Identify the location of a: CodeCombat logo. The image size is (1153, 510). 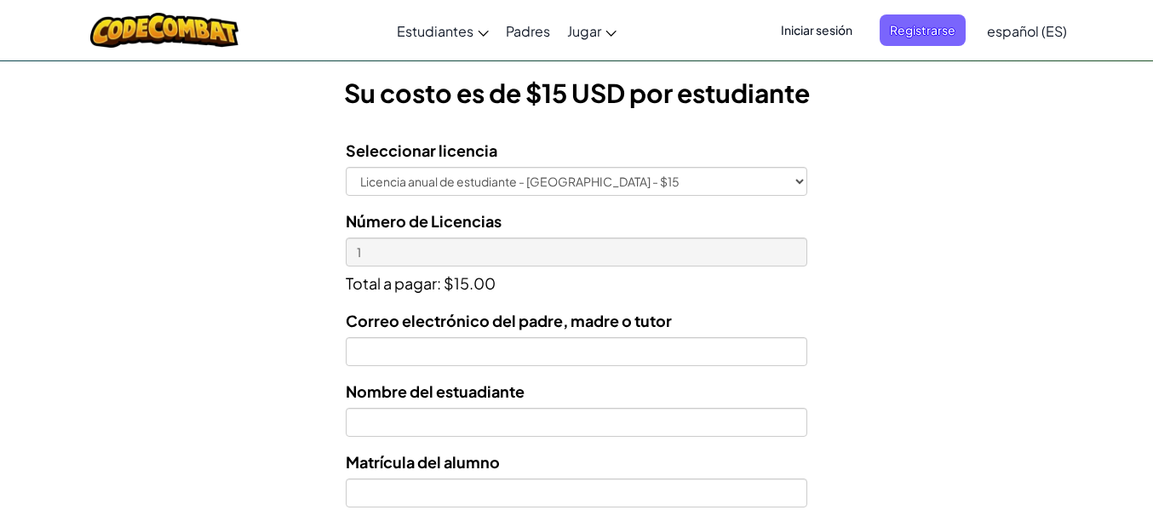
(164, 30).